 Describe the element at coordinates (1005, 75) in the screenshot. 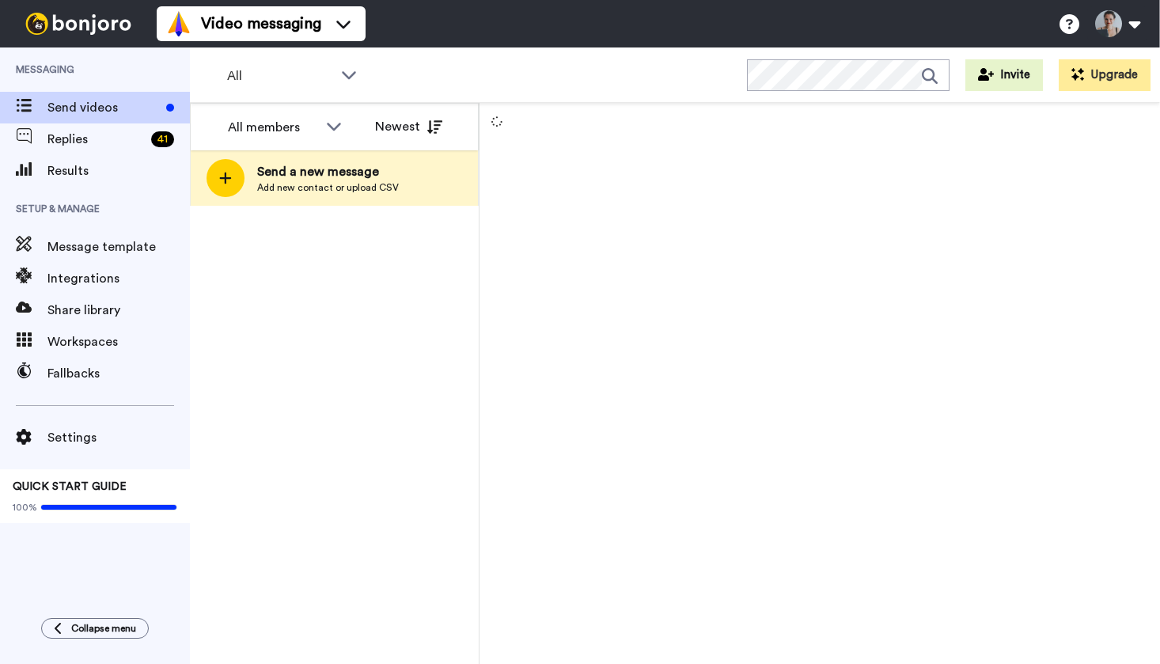

I see `a: Invite` at that location.